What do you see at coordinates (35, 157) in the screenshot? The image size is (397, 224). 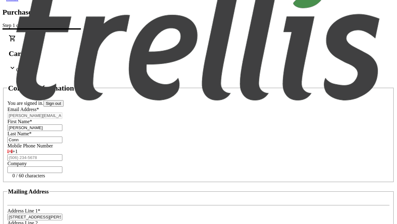 I see `input: (506) 234-5678` at bounding box center [35, 157].